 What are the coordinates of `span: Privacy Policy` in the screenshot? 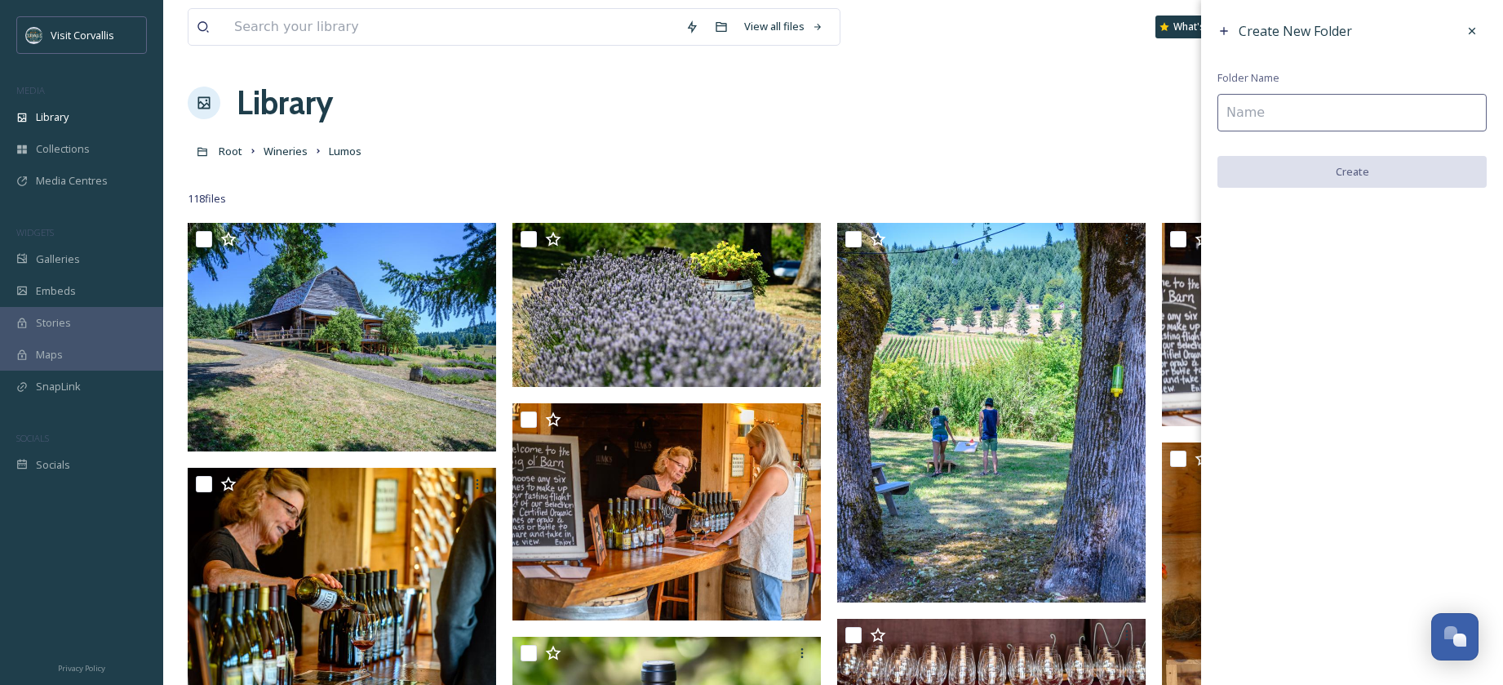 It's located at (82, 667).